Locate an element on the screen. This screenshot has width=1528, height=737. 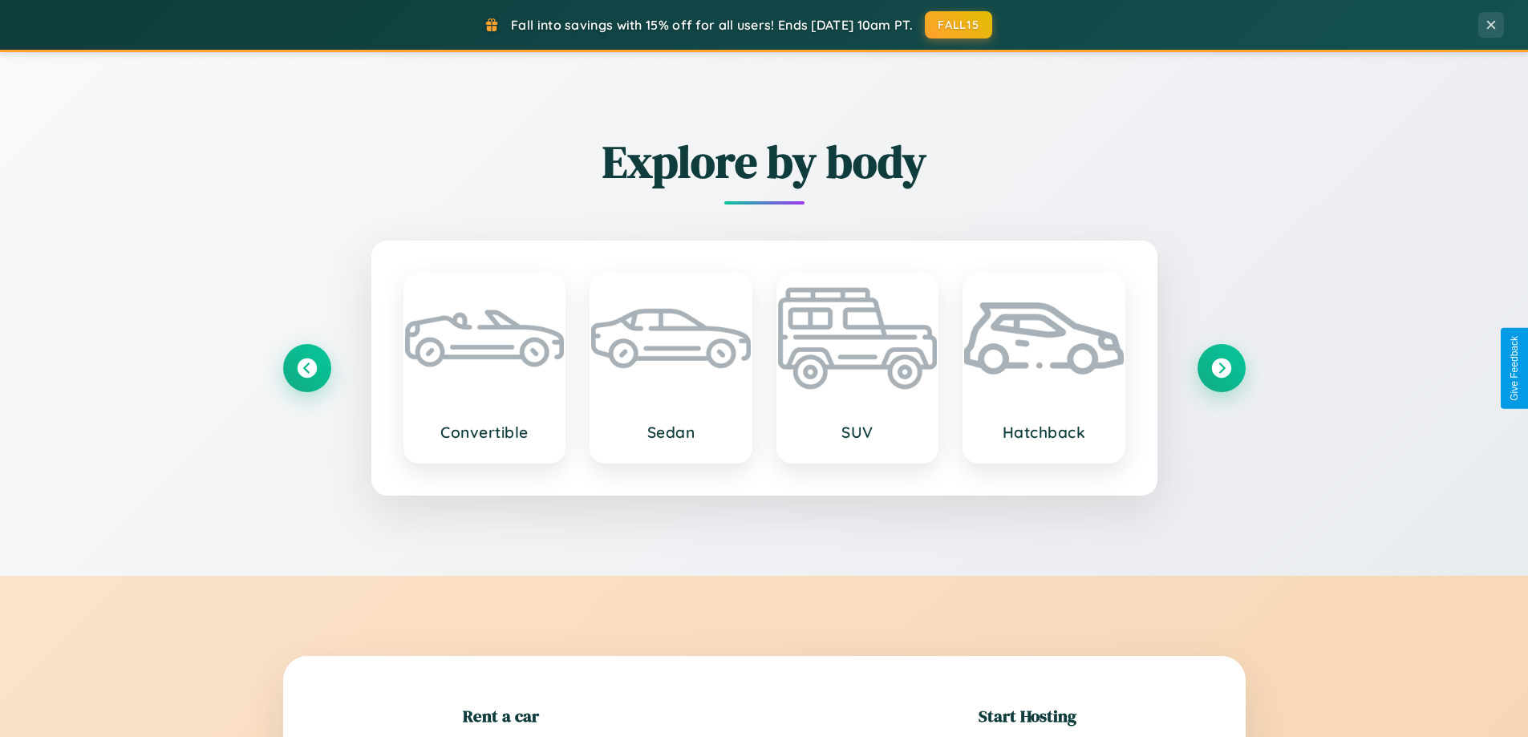
h3: Convertible is located at coordinates (484, 432).